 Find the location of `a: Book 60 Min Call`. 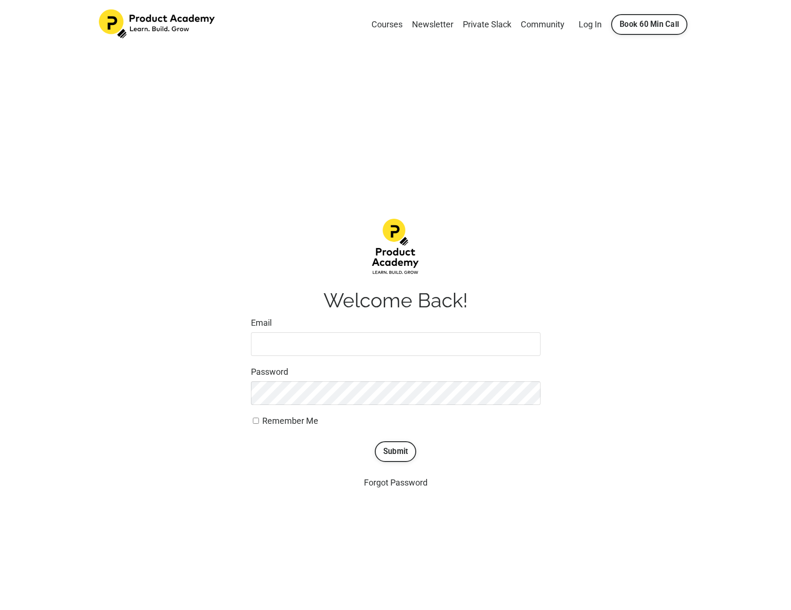

a: Book 60 Min Call is located at coordinates (650, 24).